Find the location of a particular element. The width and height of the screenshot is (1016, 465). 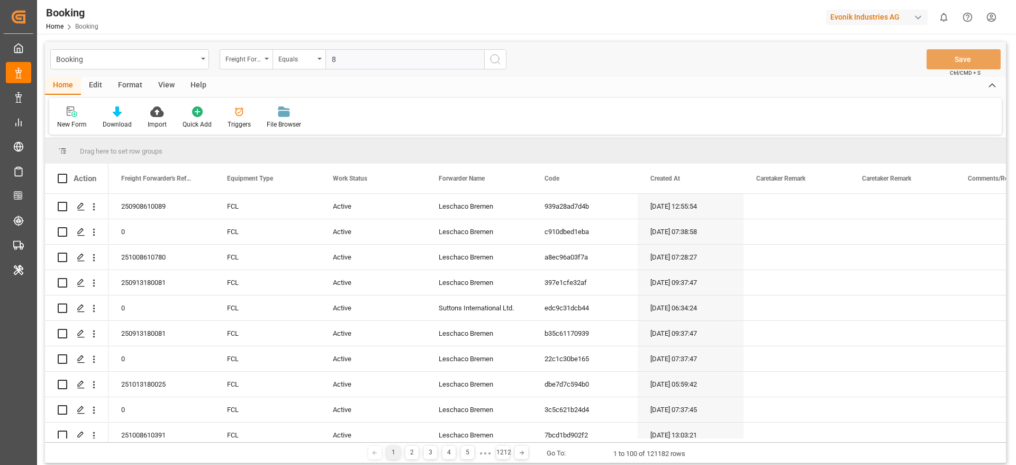

div: View is located at coordinates (166, 86).